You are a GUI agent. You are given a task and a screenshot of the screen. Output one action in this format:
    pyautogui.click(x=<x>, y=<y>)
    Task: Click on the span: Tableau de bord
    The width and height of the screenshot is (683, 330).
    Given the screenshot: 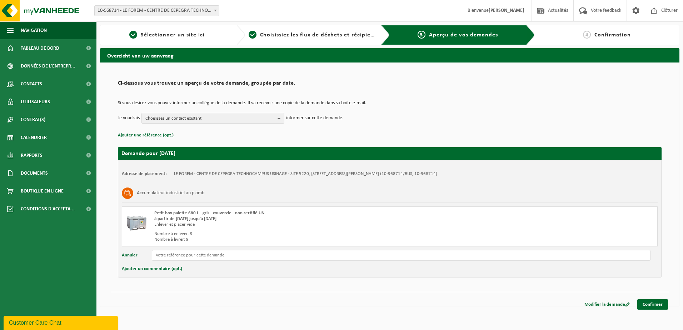 What is the action you would take?
    pyautogui.click(x=40, y=48)
    